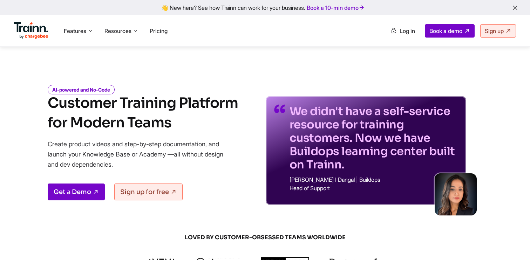 This screenshot has height=260, width=530. What do you see at coordinates (143, 113) in the screenshot?
I see `h1: Customer Training Platform for Modern Teams` at bounding box center [143, 113].